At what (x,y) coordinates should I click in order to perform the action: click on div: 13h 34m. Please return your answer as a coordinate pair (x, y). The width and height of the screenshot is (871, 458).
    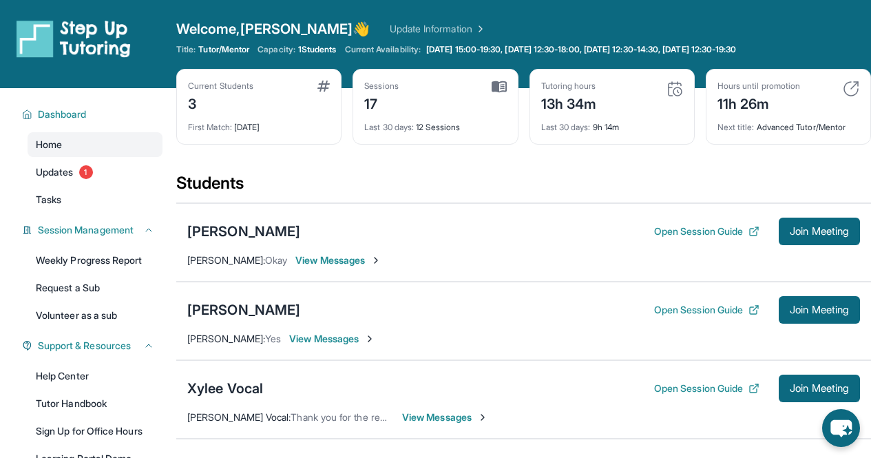
    Looking at the image, I should click on (568, 103).